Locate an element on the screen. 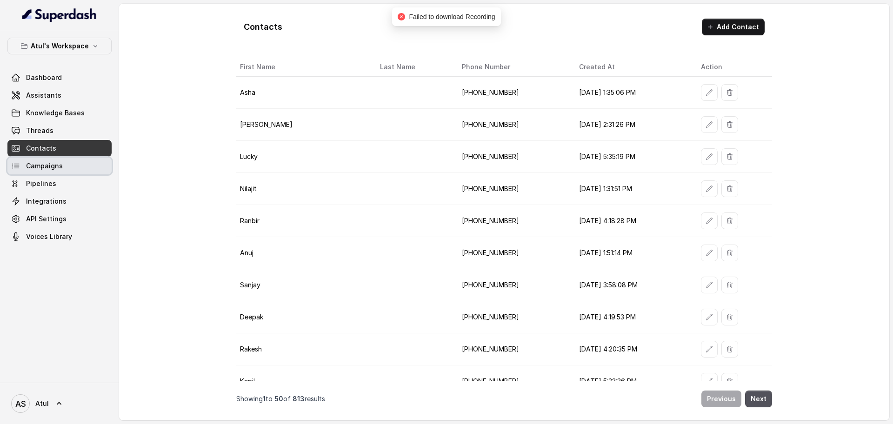 The width and height of the screenshot is (893, 424). a: API Settings is located at coordinates (60, 219).